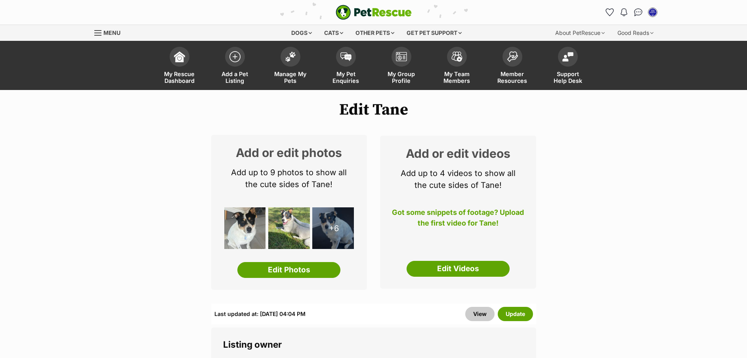 The width and height of the screenshot is (747, 358). I want to click on a: My Rescue Dashboard, so click(179, 66).